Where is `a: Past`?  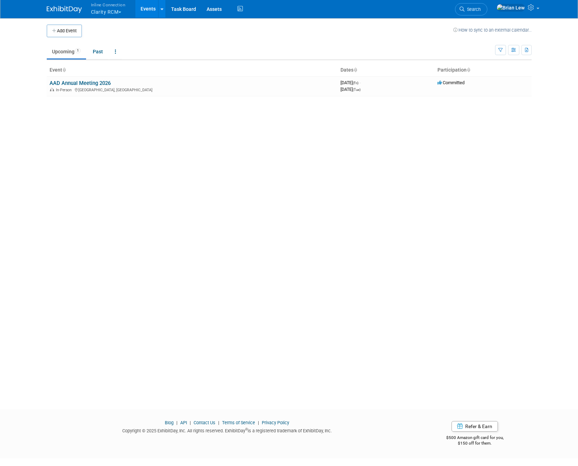 a: Past is located at coordinates (98, 52).